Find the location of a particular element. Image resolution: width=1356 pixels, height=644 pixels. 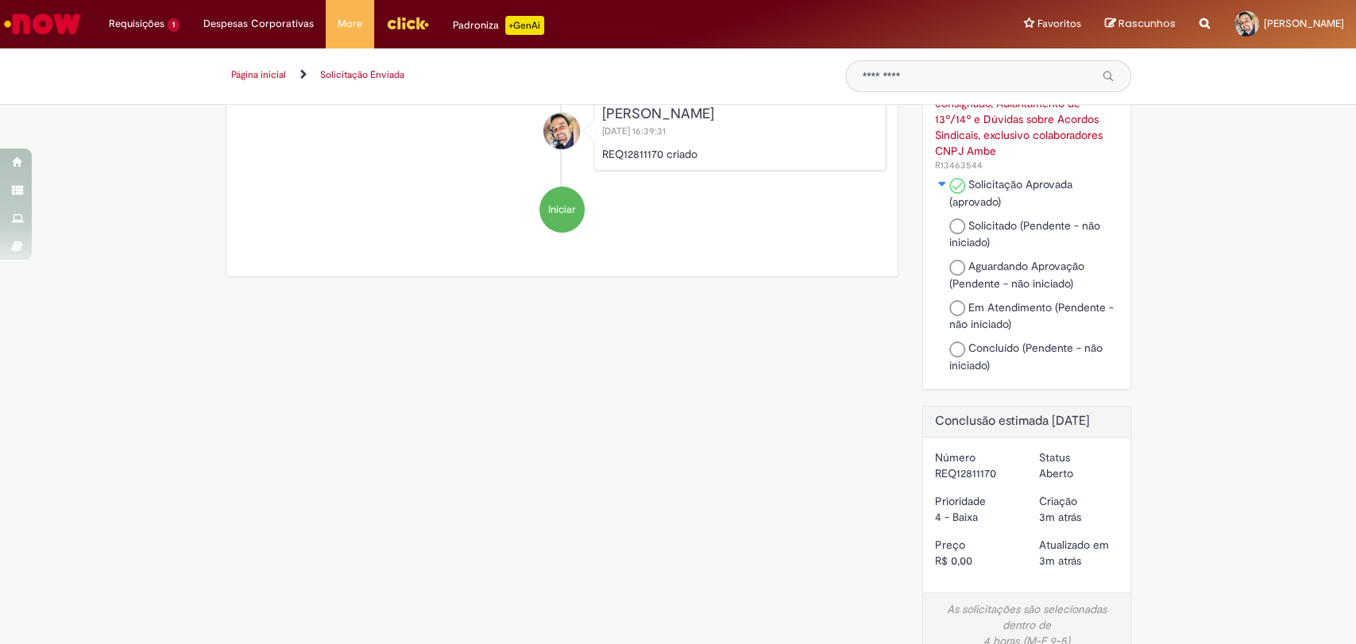

span: 1 is located at coordinates (173, 25).